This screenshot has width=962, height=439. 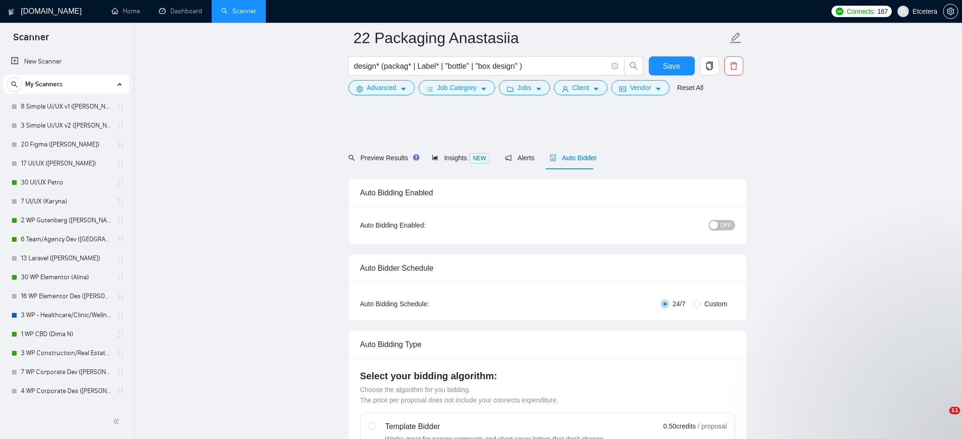 What do you see at coordinates (382, 88) in the screenshot?
I see `button: settingAdvancedcaret-down` at bounding box center [382, 88].